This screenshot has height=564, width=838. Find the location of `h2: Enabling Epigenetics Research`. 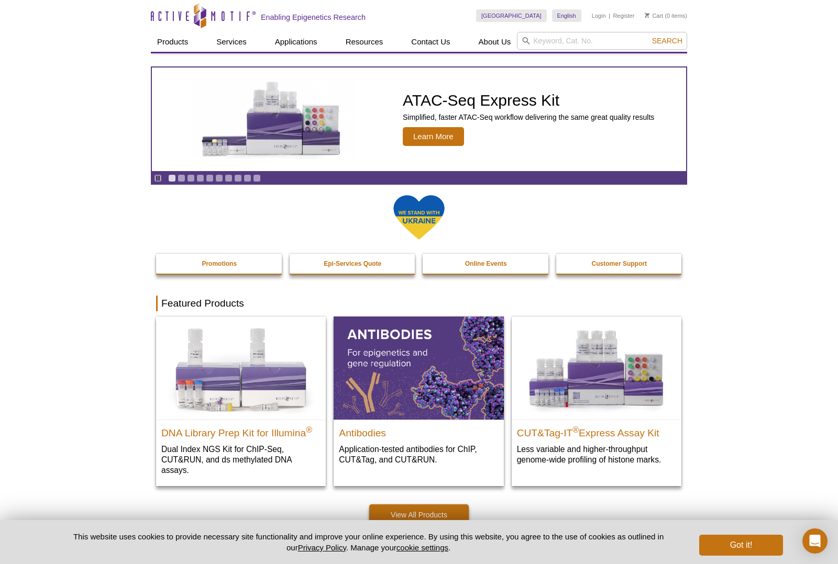

h2: Enabling Epigenetics Research is located at coordinates (313, 17).